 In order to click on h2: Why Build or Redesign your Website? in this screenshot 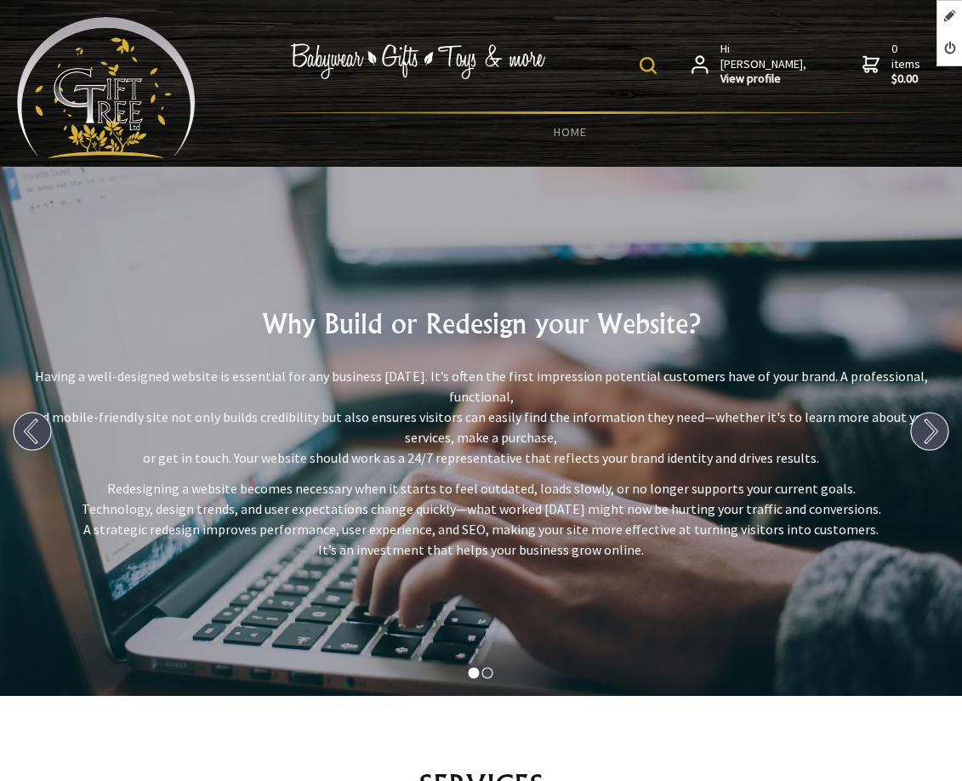, I will do `click(480, 323)`.